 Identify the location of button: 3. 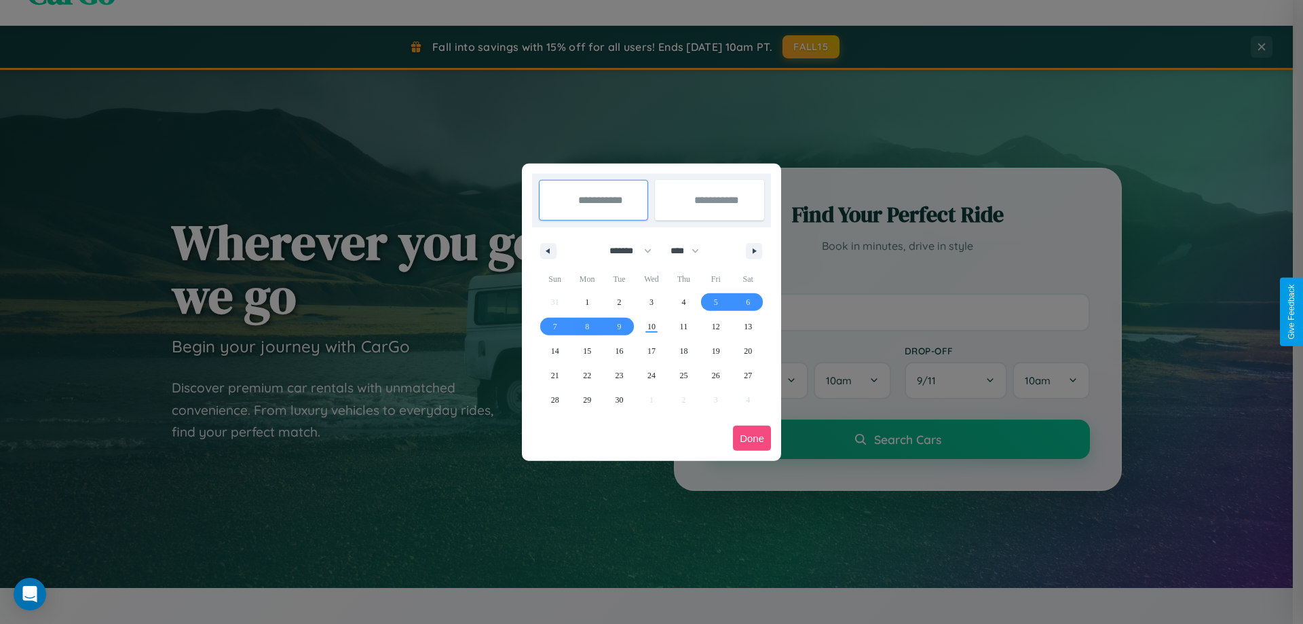
(651, 302).